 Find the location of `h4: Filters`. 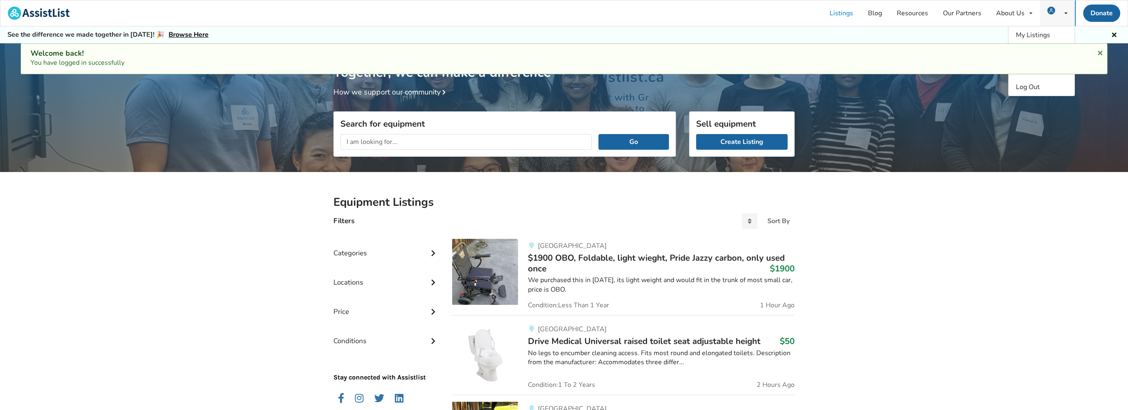

h4: Filters is located at coordinates (344, 221).